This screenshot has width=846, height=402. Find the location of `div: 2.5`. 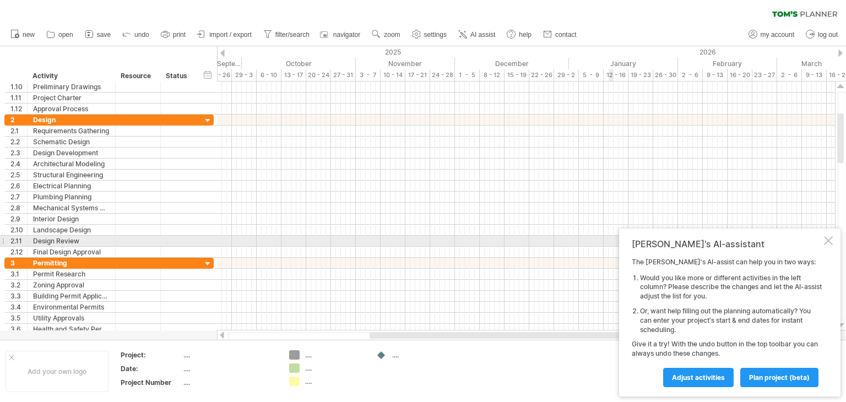

div: 2.5 is located at coordinates (19, 175).